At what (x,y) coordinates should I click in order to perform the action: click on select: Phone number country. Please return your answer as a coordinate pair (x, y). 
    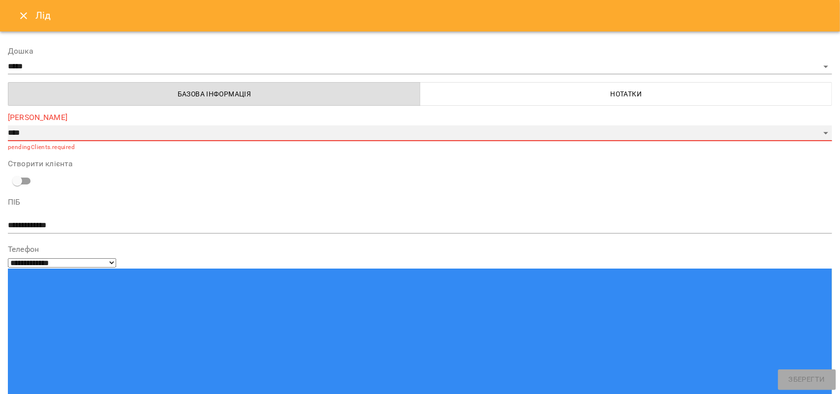
    Looking at the image, I should click on (62, 263).